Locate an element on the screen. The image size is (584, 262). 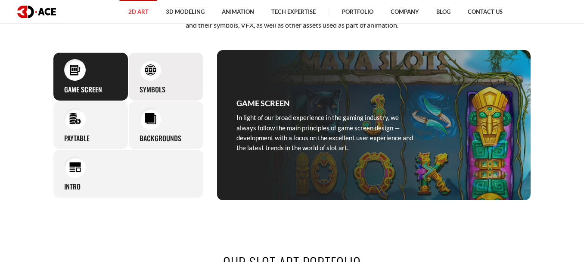
h3: Symbols is located at coordinates (153, 89).